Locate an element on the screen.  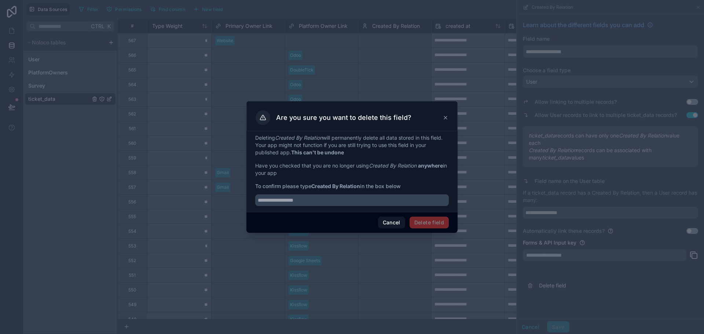
strong: This can't be undone is located at coordinates (318, 152).